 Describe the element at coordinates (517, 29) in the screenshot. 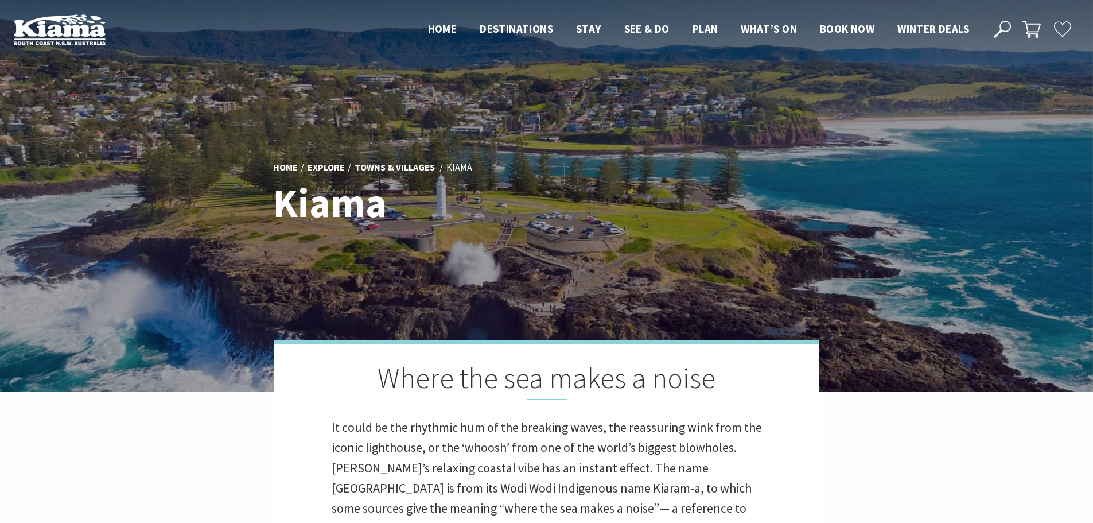

I see `span: Destinations` at that location.